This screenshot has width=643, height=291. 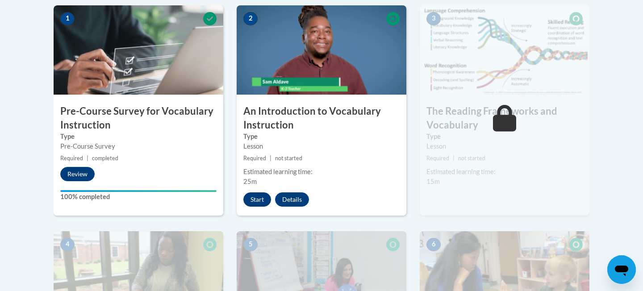 What do you see at coordinates (433, 181) in the screenshot?
I see `span: 15m` at bounding box center [433, 181].